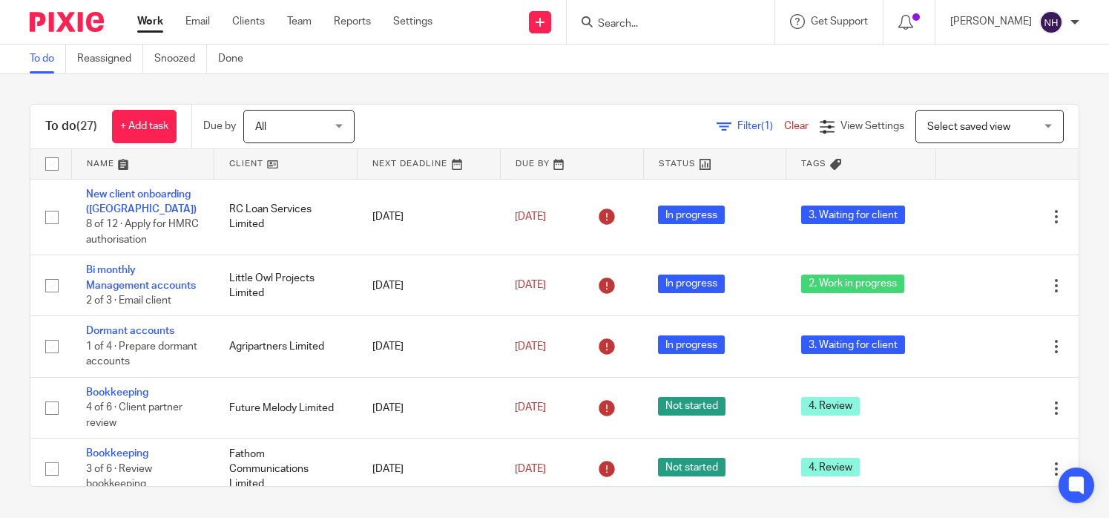  What do you see at coordinates (134, 416) in the screenshot?
I see `span: 4 of 6 · Client partner review` at bounding box center [134, 416].